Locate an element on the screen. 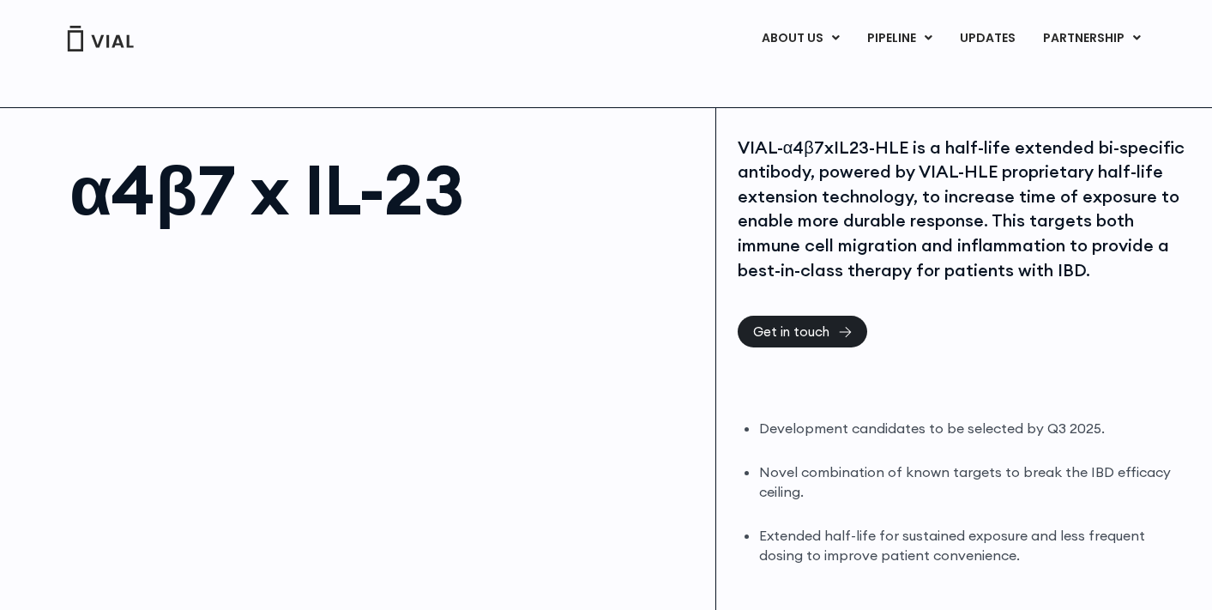 This screenshot has width=1212, height=610. img: Vial Logo is located at coordinates (100, 39).